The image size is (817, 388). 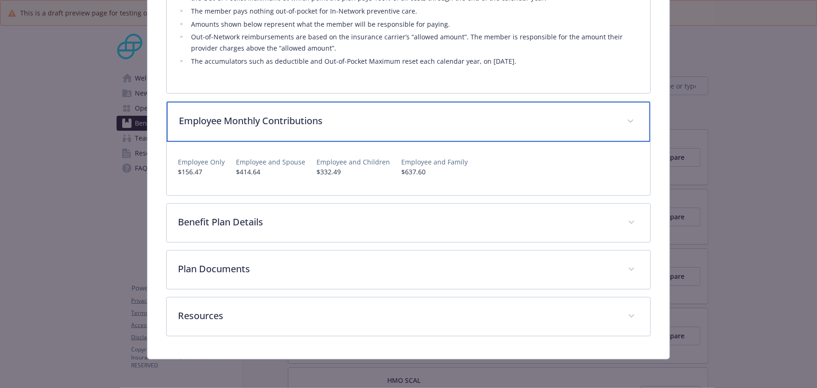 What do you see at coordinates (397, 121) in the screenshot?
I see `p: Employee Monthly Contributions` at bounding box center [397, 121].